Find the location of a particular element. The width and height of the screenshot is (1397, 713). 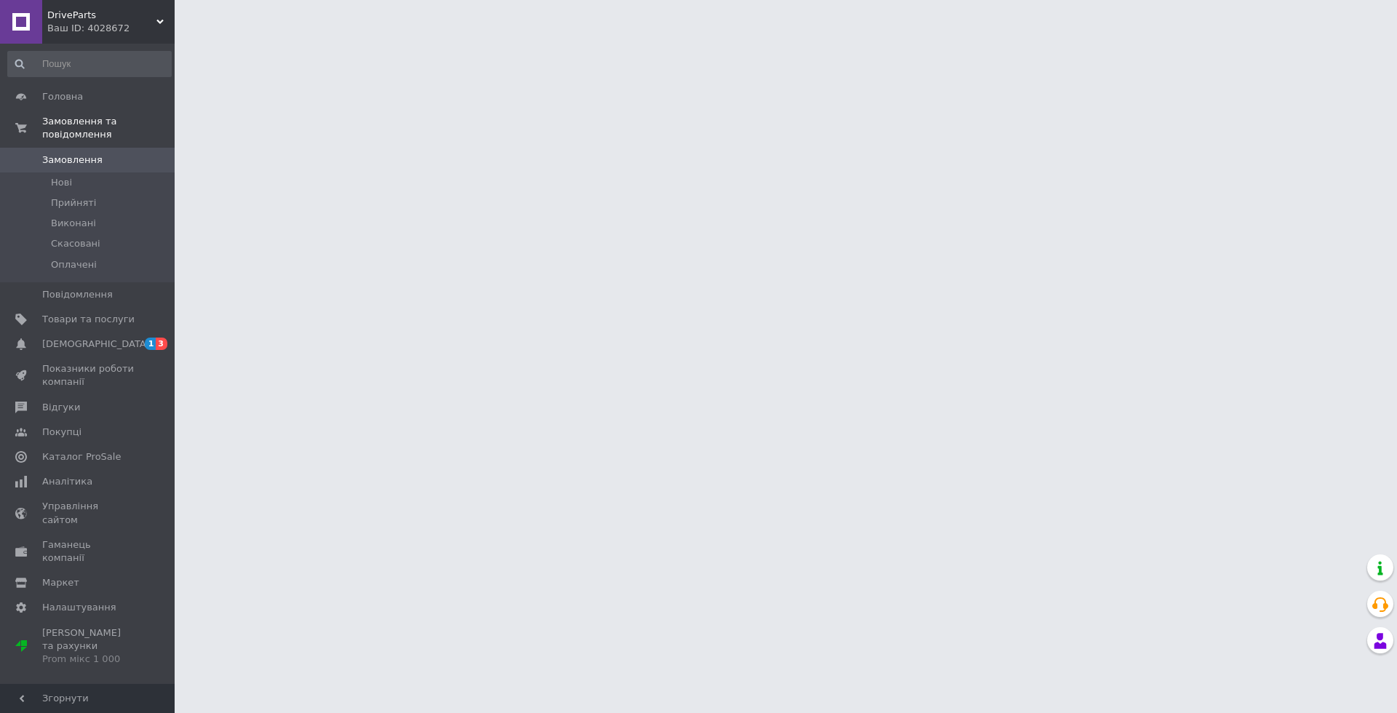

span: DriveParts is located at coordinates (102, 15).